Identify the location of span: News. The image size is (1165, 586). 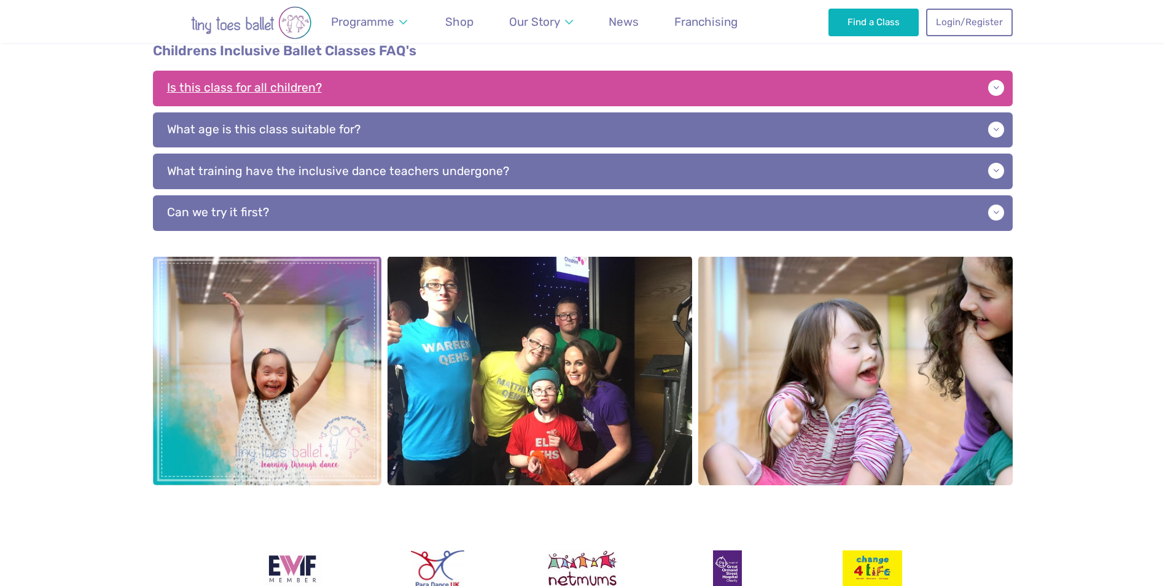
(623, 21).